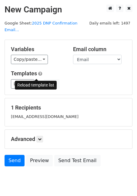 Image resolution: width=137 pixels, height=196 pixels. Describe the element at coordinates (36, 85) in the screenshot. I see `div: Reload template list` at that location.